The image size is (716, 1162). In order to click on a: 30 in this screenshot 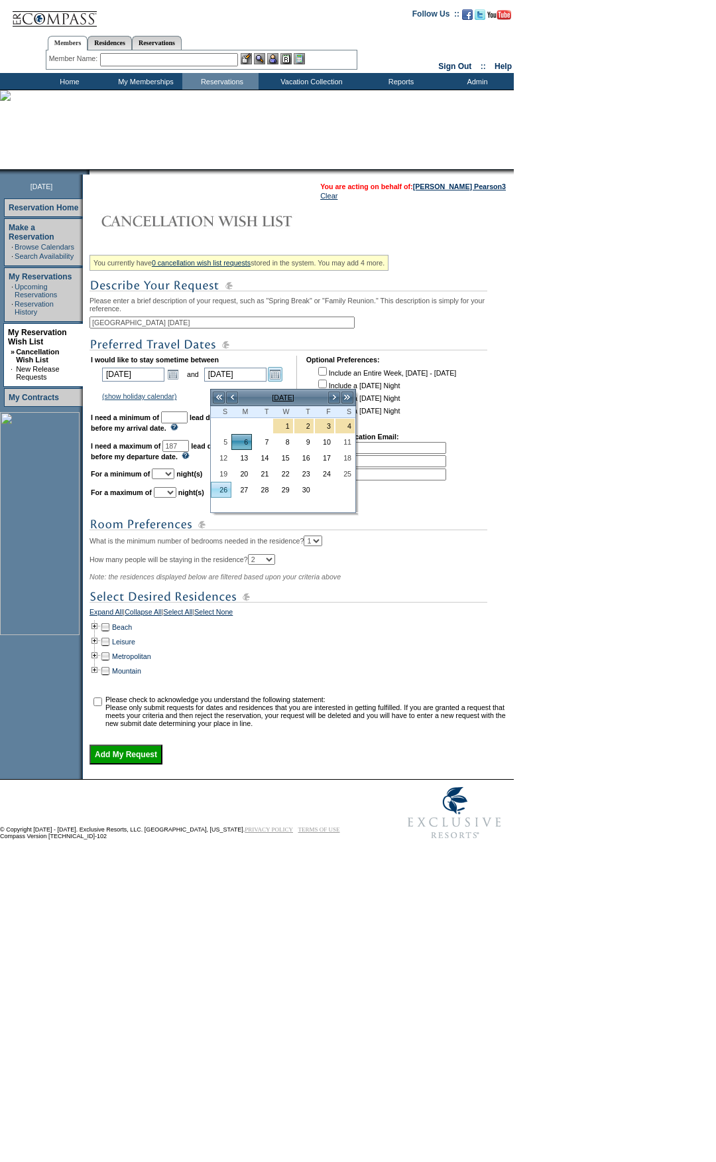, I will do `click(304, 490)`.